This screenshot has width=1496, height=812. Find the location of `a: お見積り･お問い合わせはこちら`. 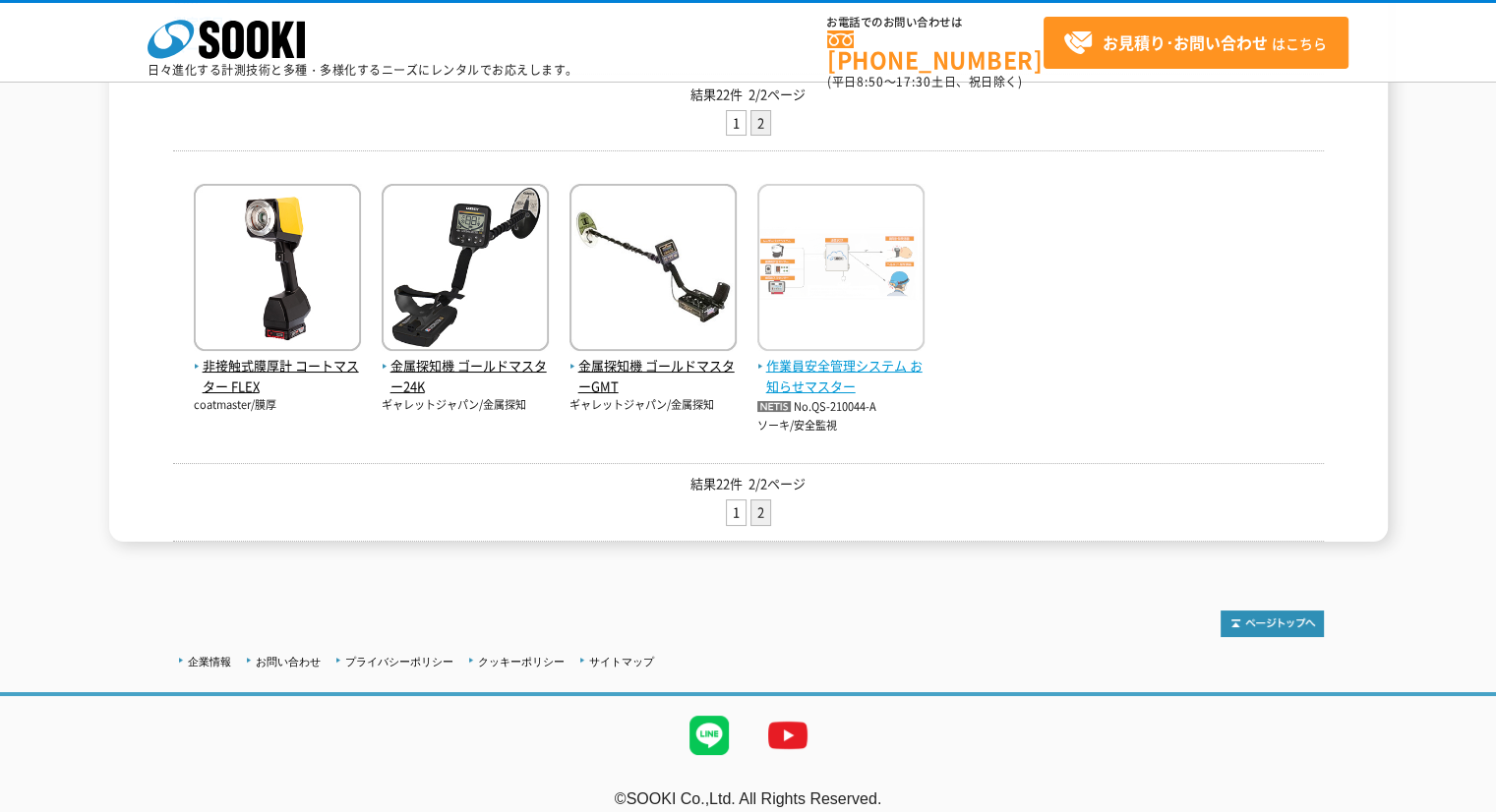

a: お見積り･お問い合わせはこちら is located at coordinates (1196, 42).